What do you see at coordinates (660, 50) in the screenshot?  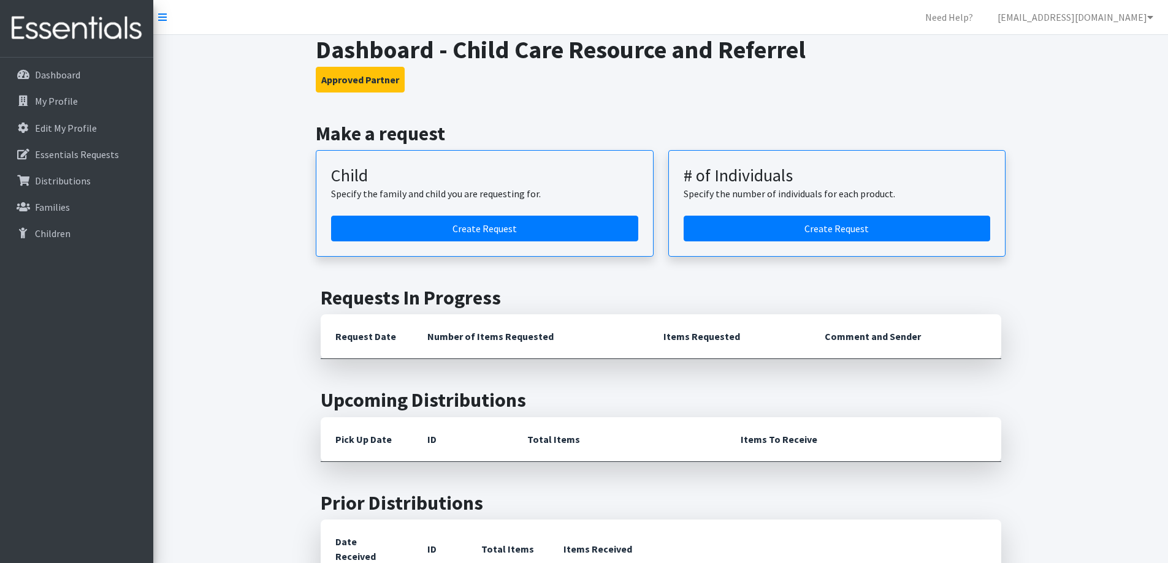 I see `h1: Dashboard - Child Care Resource and Referrel` at bounding box center [660, 50].